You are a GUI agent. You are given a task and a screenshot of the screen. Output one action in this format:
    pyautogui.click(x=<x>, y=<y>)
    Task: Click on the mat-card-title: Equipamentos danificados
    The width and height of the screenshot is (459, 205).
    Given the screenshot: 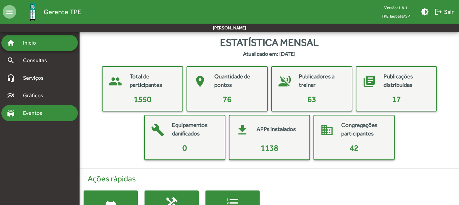 What is the action you would take?
    pyautogui.click(x=195, y=130)
    